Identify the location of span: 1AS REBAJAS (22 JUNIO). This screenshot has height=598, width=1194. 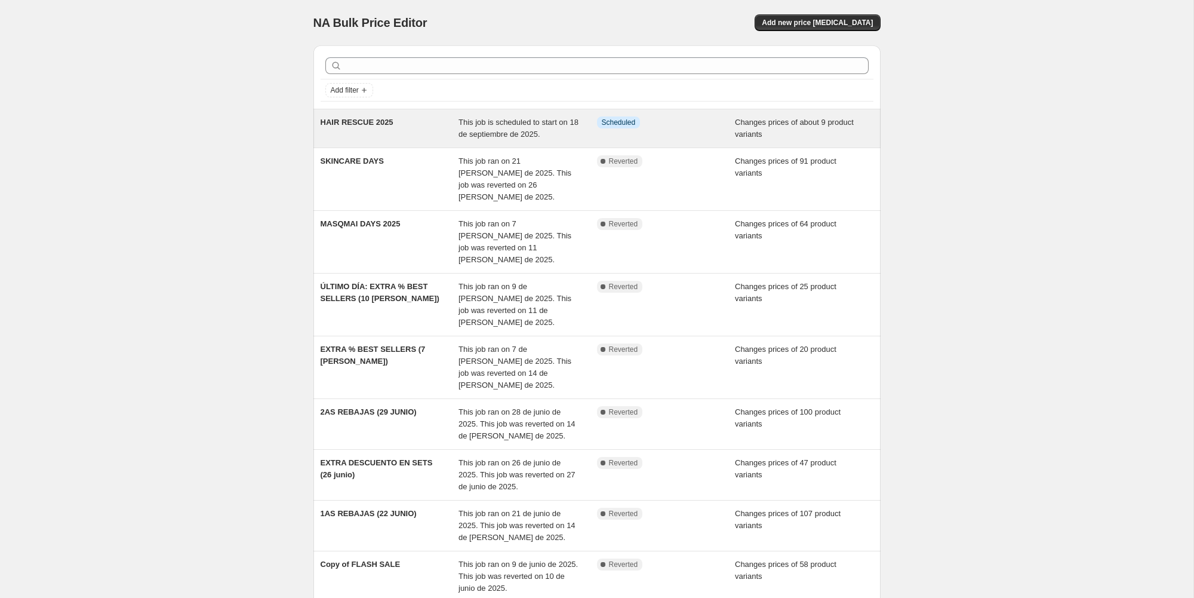
(368, 513).